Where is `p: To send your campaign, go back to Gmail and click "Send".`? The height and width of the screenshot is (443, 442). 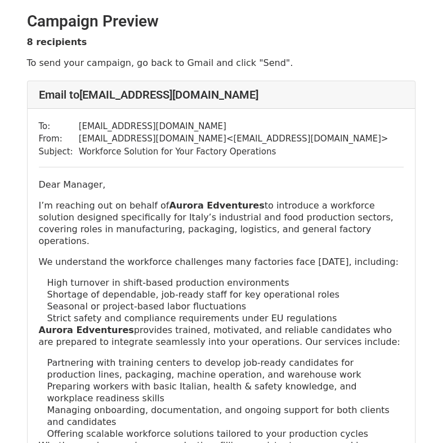 p: To send your campaign, go back to Gmail and click "Send". is located at coordinates (222, 63).